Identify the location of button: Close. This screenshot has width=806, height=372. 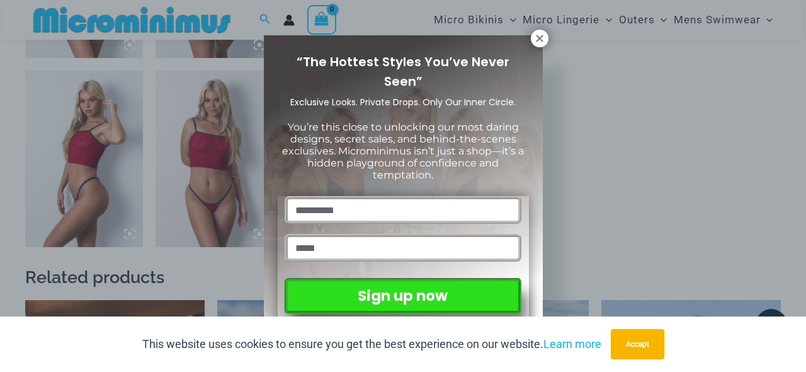
(540, 38).